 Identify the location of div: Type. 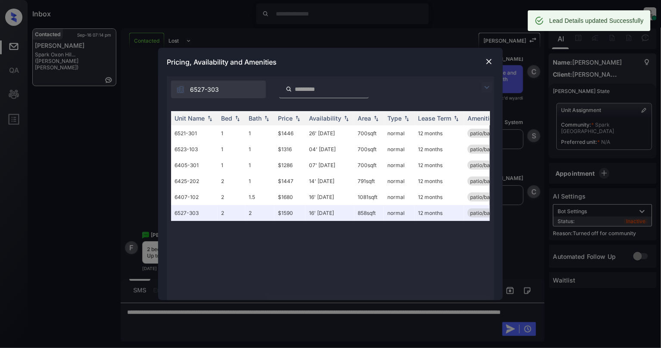
(394, 118).